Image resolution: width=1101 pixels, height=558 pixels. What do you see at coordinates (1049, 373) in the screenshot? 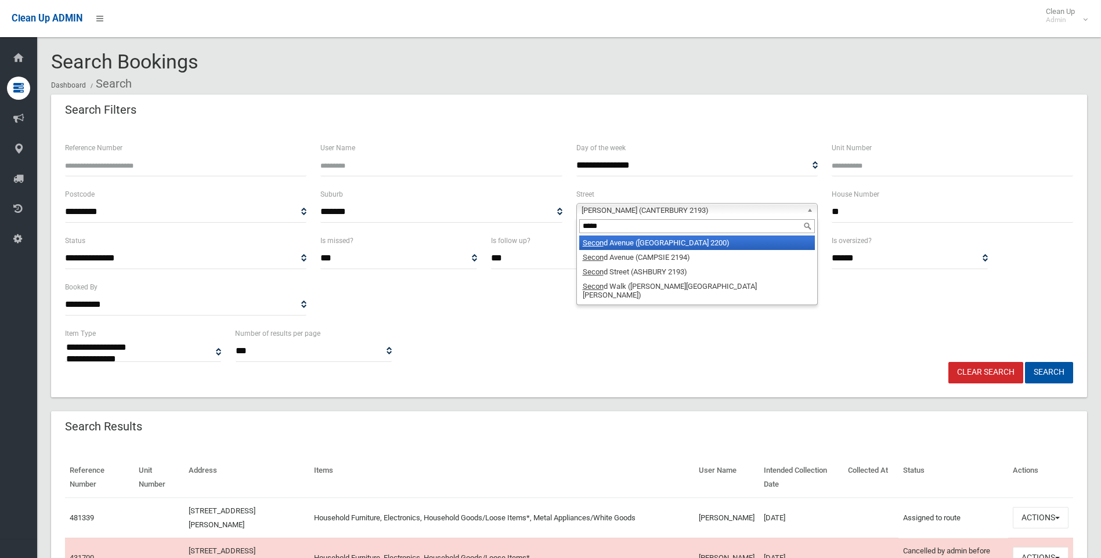
I see `button: Search` at bounding box center [1049, 373].